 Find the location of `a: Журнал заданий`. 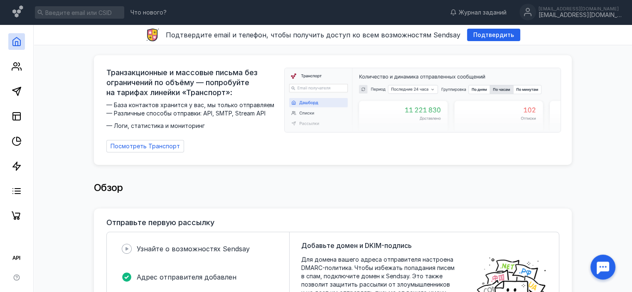

a: Журнал заданий is located at coordinates (479, 12).